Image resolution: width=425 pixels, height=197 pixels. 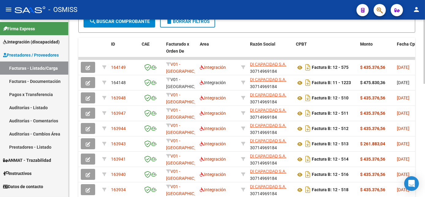 What do you see at coordinates (19, 29) in the screenshot?
I see `span: Firma Express` at bounding box center [19, 29].